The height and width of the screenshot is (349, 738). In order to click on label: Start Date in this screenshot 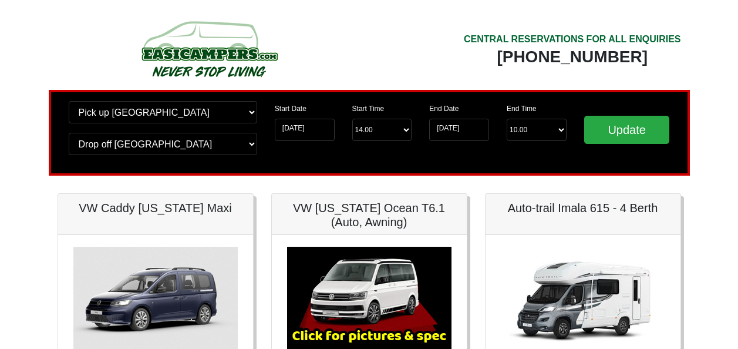, I will do `click(291, 109)`.